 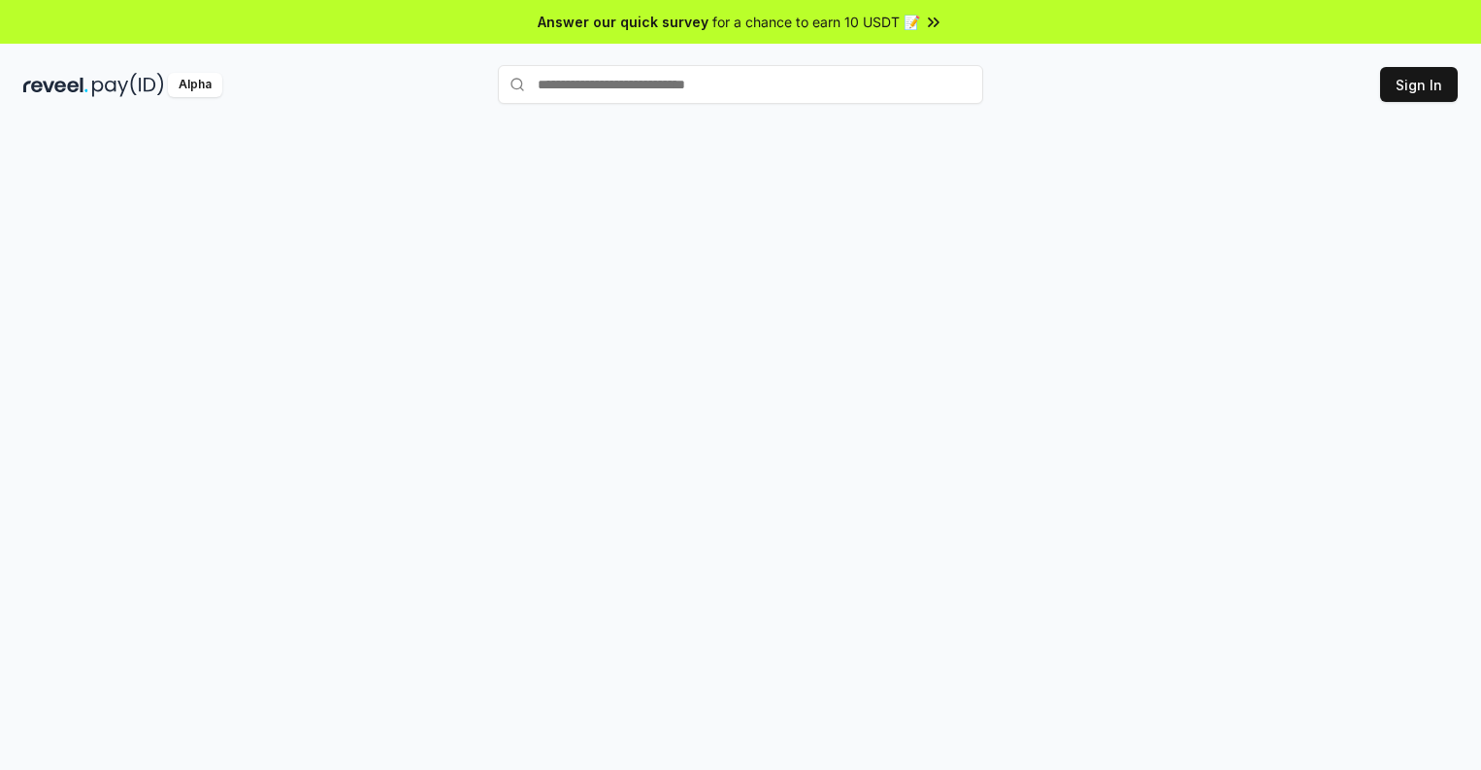 I want to click on div: Alpha, so click(x=195, y=84).